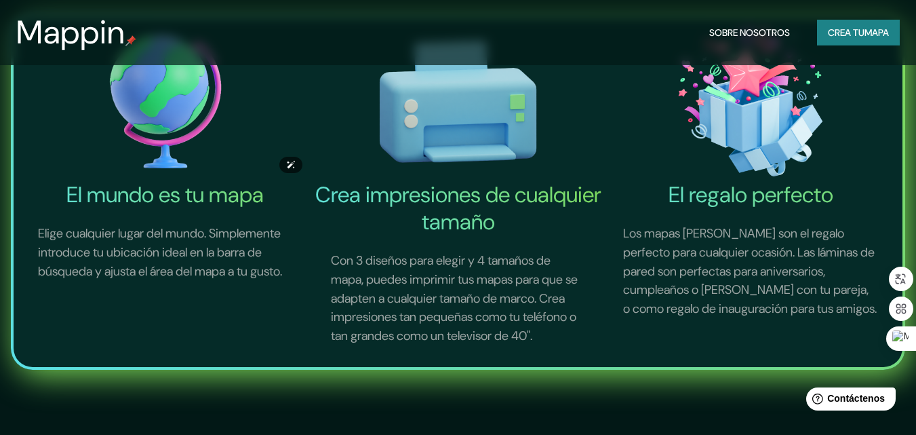 The image size is (916, 435). I want to click on font: El regalo perfecto, so click(751, 195).